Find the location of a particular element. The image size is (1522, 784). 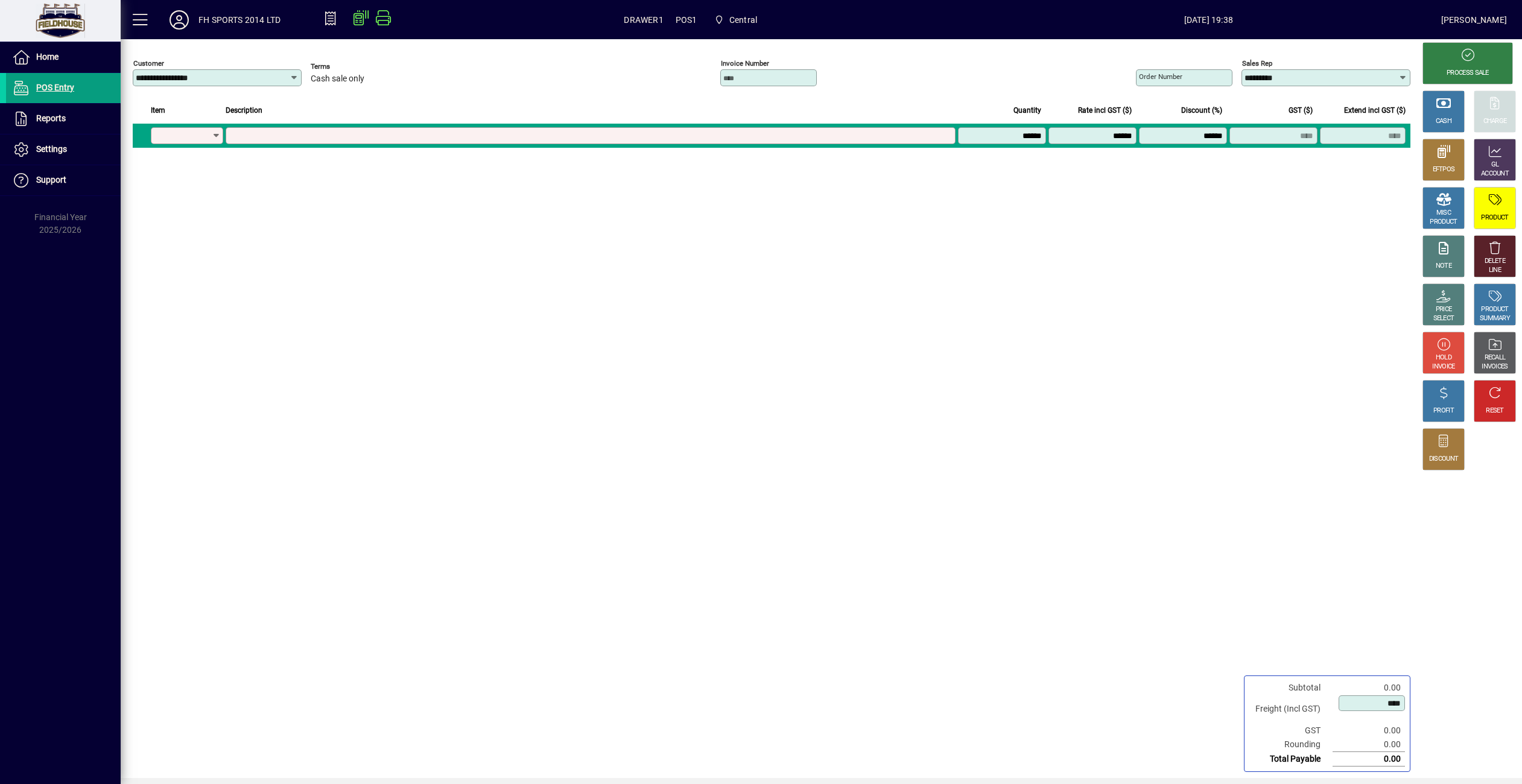

div: DELETE is located at coordinates (1495, 261).